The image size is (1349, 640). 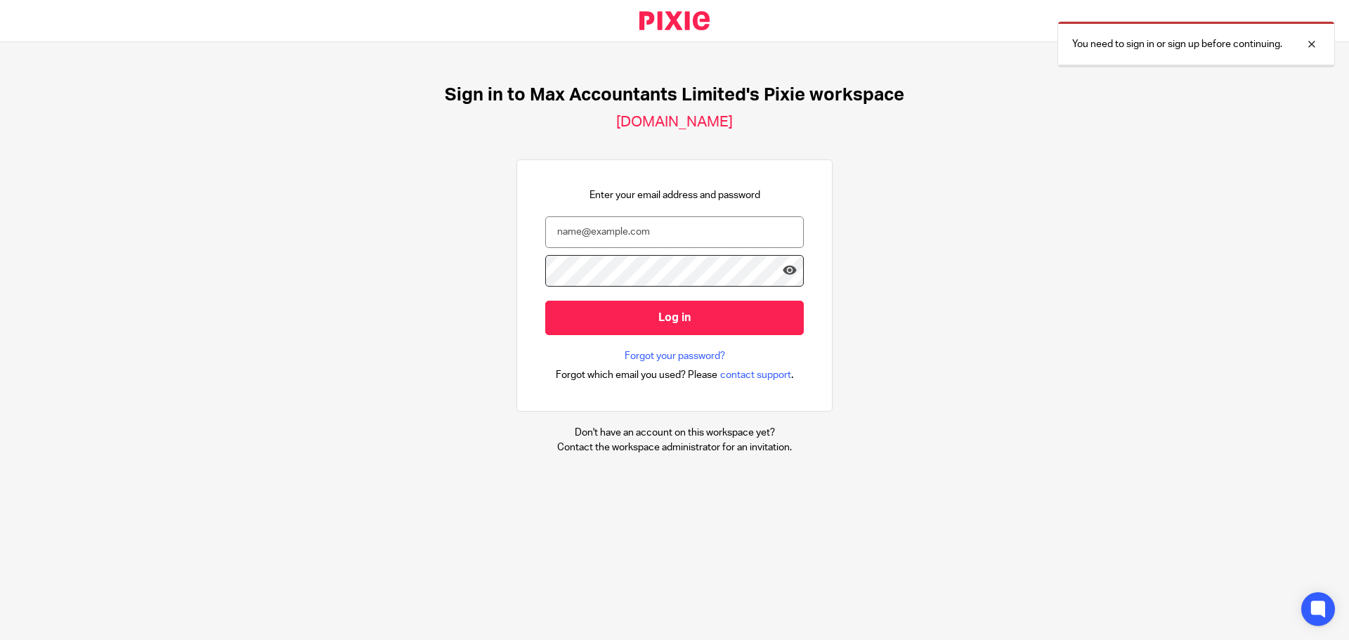 What do you see at coordinates (1177, 44) in the screenshot?
I see `p: You need to sign in or sign up before continuing.` at bounding box center [1177, 44].